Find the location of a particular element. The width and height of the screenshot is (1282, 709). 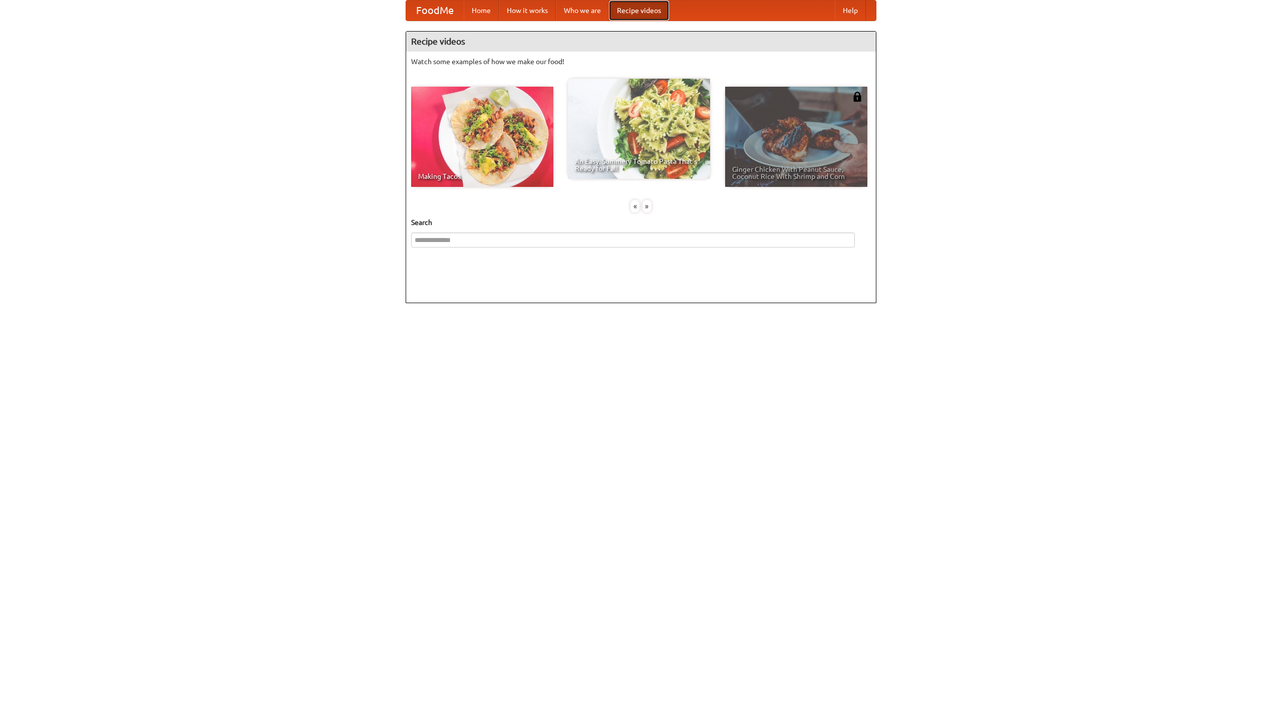

a: Recipe videos is located at coordinates (639, 11).